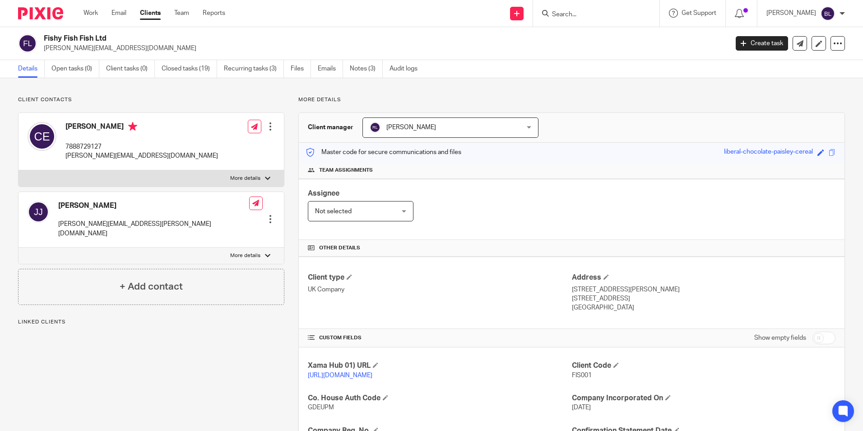 Image resolution: width=863 pixels, height=431 pixels. Describe the element at coordinates (440, 365) in the screenshot. I see `h4: Xama Hub 01) URL` at that location.